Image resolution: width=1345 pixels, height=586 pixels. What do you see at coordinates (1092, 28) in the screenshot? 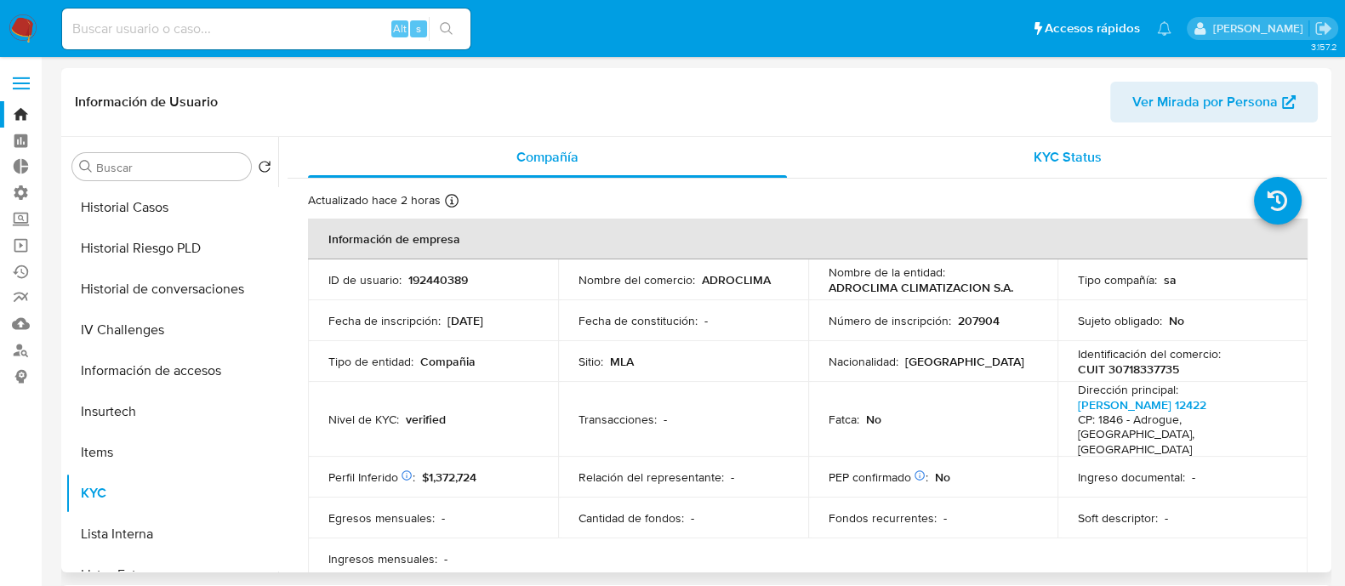
I see `span: Accesos rápidos` at bounding box center [1092, 28].